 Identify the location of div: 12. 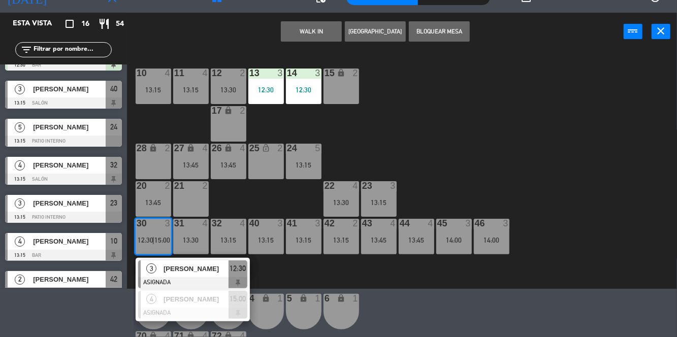
(212, 73).